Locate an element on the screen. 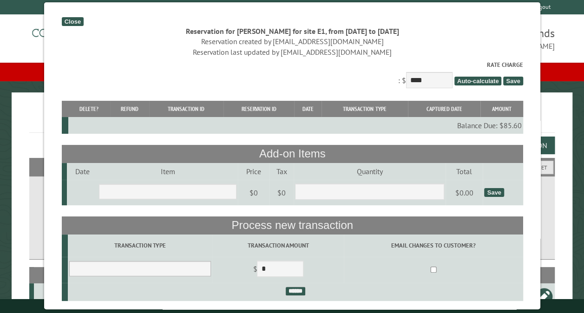  th: Transaction Type is located at coordinates (365, 109).